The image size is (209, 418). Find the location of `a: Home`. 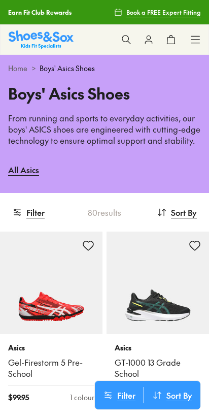

a: Home is located at coordinates (18, 68).